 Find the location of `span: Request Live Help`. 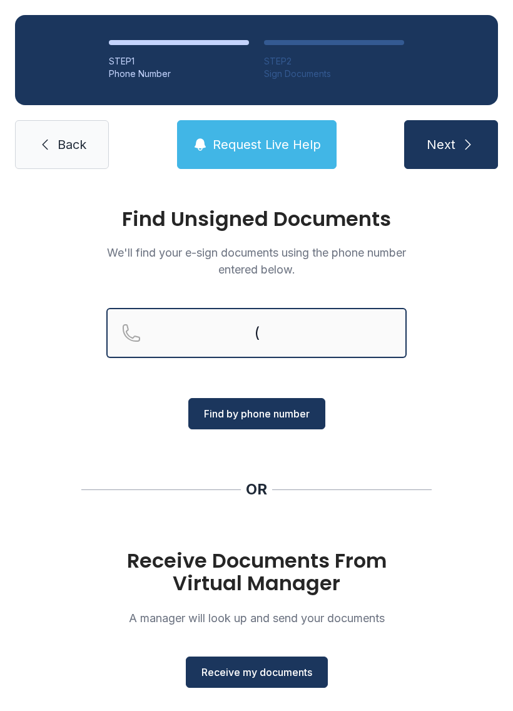

span: Request Live Help is located at coordinates (266, 144).